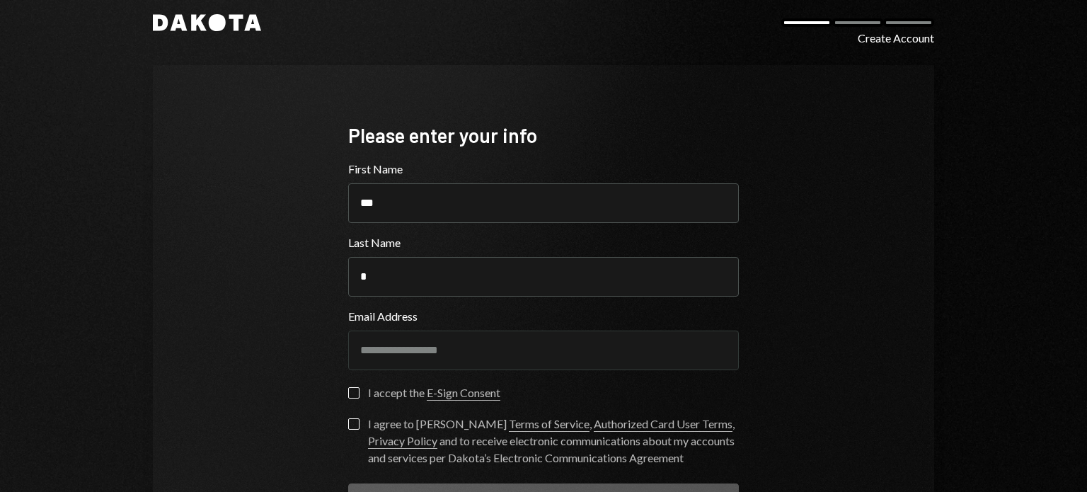 Image resolution: width=1087 pixels, height=492 pixels. Describe the element at coordinates (354, 393) in the screenshot. I see `button: I accept the E-Sign Consent` at that location.